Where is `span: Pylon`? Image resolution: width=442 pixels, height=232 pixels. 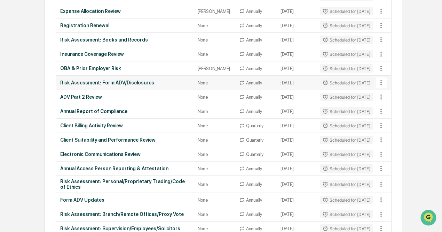 span: Pylon is located at coordinates (77, 120).